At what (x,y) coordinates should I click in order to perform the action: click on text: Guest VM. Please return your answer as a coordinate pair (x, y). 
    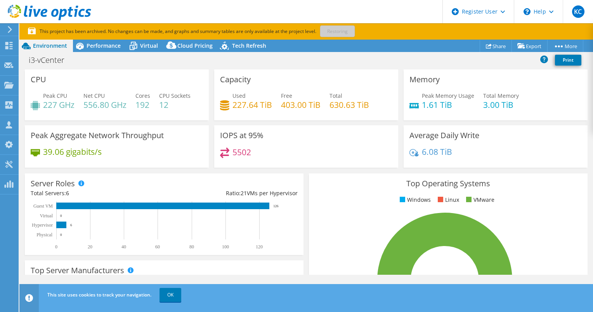
    Looking at the image, I should click on (43, 206).